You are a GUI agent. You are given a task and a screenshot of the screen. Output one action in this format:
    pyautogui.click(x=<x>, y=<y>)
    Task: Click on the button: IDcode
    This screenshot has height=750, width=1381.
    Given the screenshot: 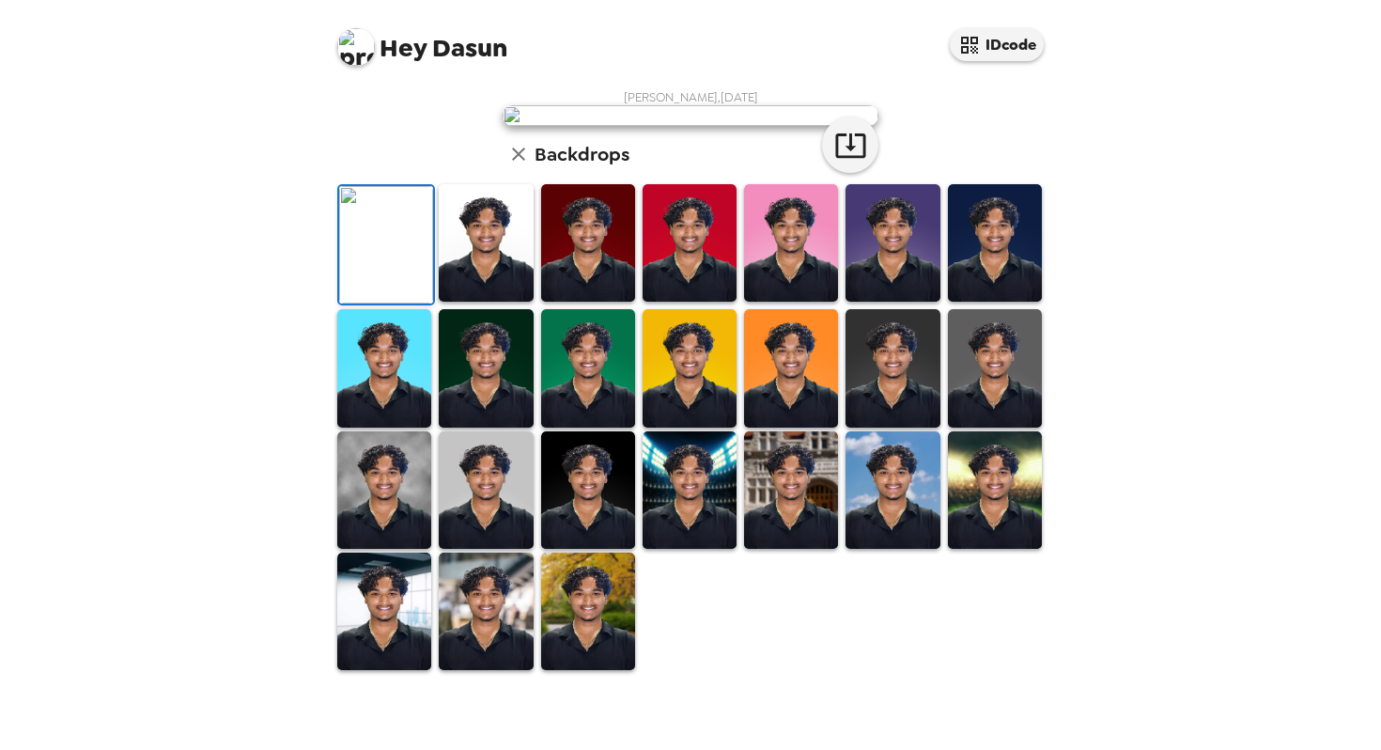 What is the action you would take?
    pyautogui.click(x=997, y=44)
    